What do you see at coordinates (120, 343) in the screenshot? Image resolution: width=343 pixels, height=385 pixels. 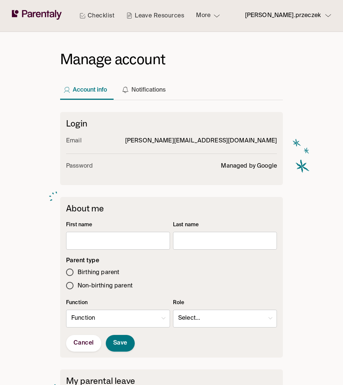 I see `span: Save` at bounding box center [120, 343].